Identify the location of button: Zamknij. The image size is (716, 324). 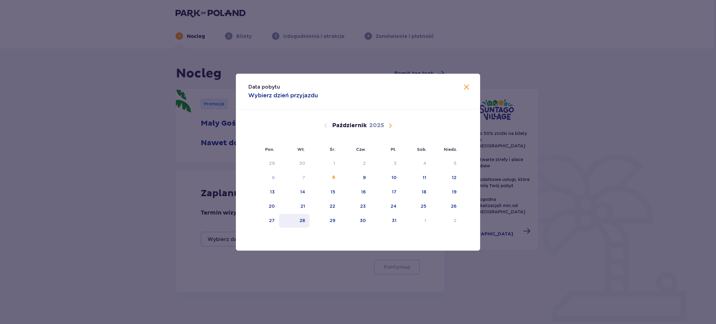
(466, 87).